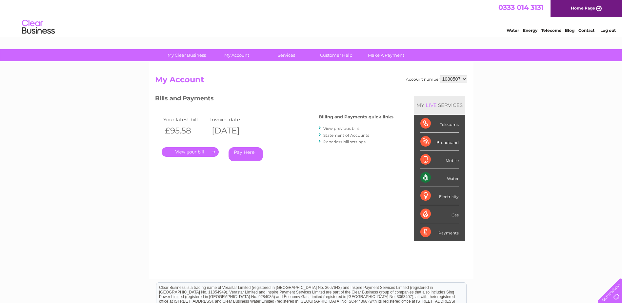  I want to click on div: MY SERVICES, so click(439, 105).